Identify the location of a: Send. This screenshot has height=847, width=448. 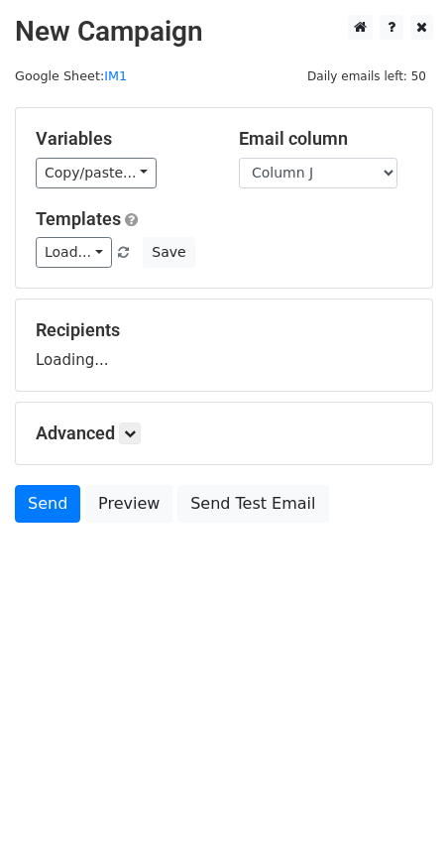
(48, 504).